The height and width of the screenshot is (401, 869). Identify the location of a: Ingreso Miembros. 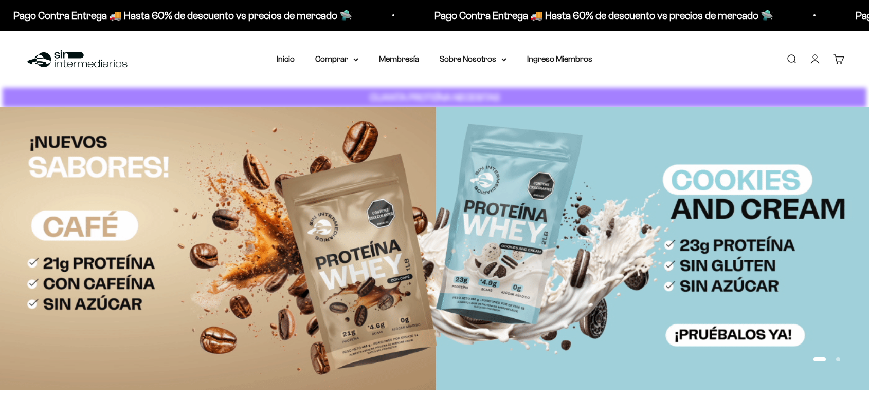
(559, 59).